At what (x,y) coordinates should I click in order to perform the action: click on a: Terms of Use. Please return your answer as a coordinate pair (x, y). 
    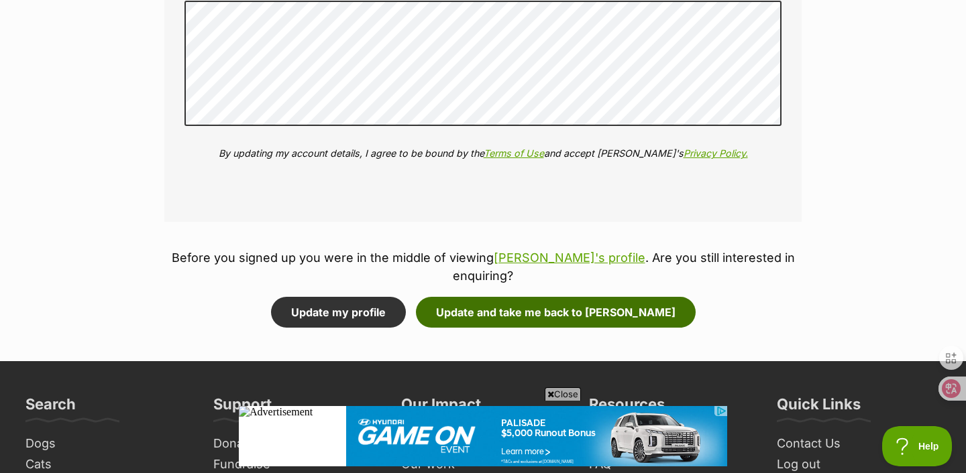
    Looking at the image, I should click on (514, 153).